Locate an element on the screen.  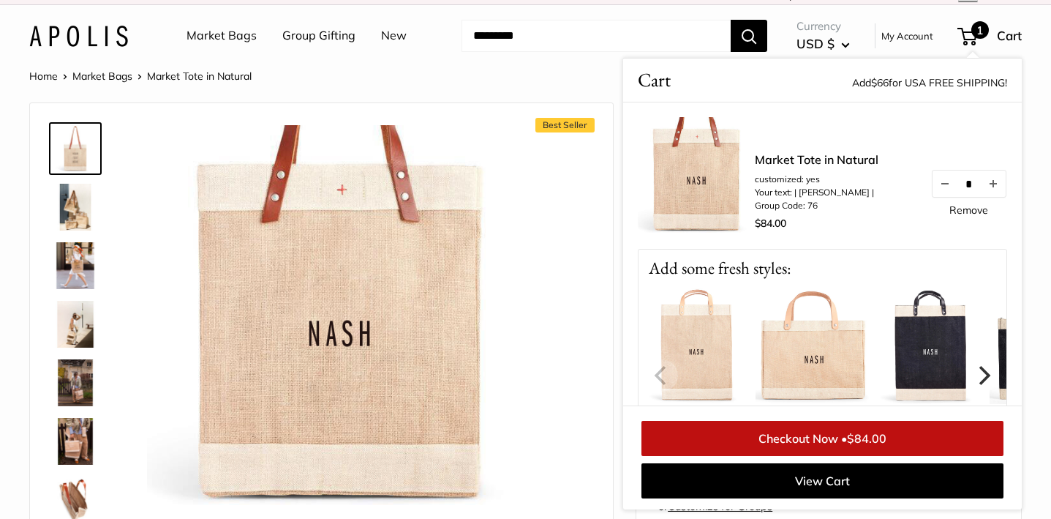
a: description_Make it yours with custom printed text. is located at coordinates (75, 148).